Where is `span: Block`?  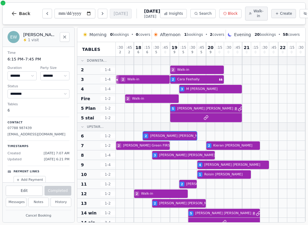
span: Block is located at coordinates (233, 14).